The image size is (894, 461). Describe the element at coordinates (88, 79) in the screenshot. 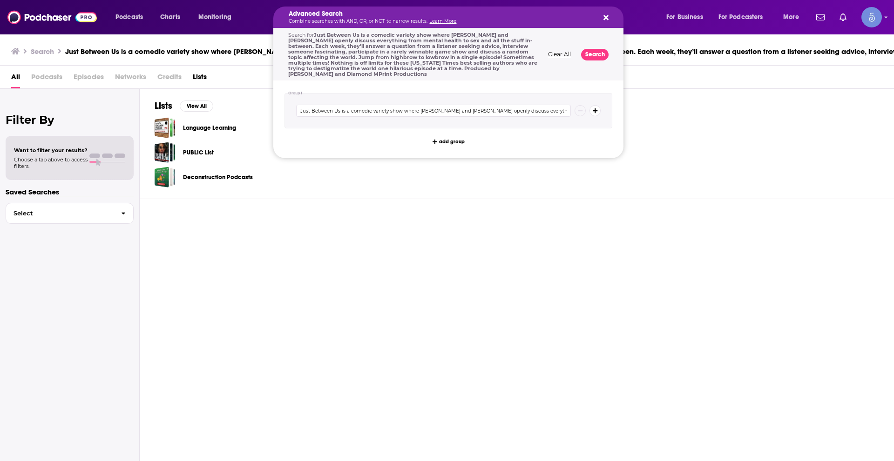

I see `span: Episodes` at that location.